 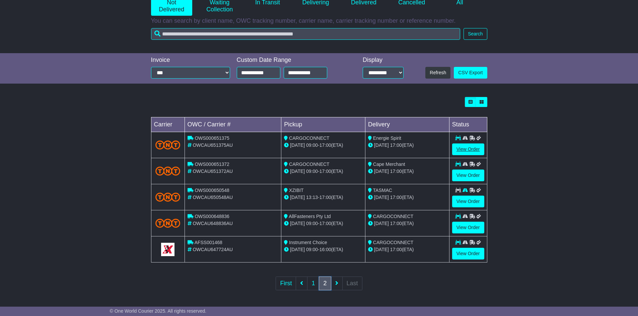 I want to click on span: OWS000651372, so click(x=212, y=164).